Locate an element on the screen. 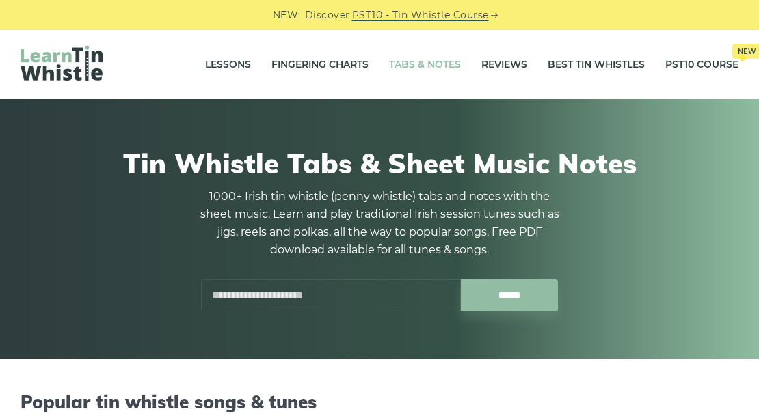 The image size is (759, 420). a: Reviews is located at coordinates (504, 65).